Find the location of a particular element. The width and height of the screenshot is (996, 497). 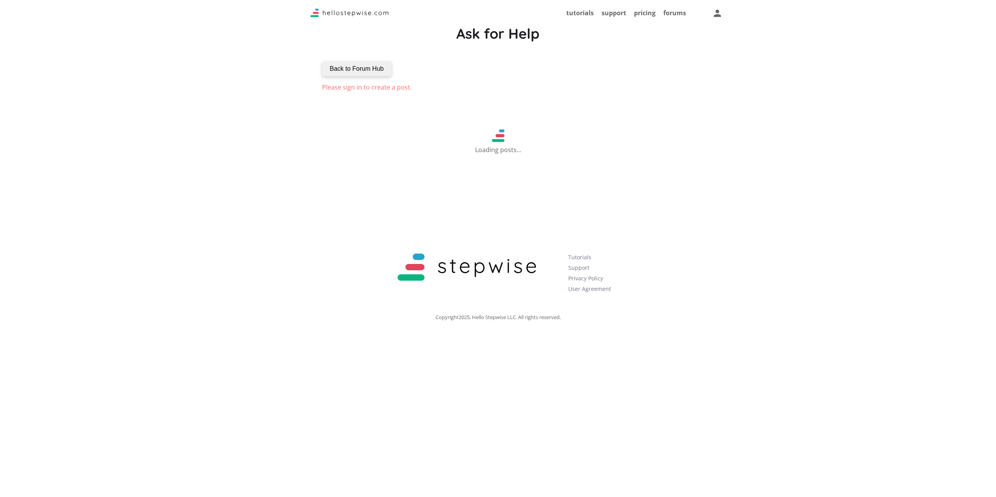

a: support is located at coordinates (613, 13).